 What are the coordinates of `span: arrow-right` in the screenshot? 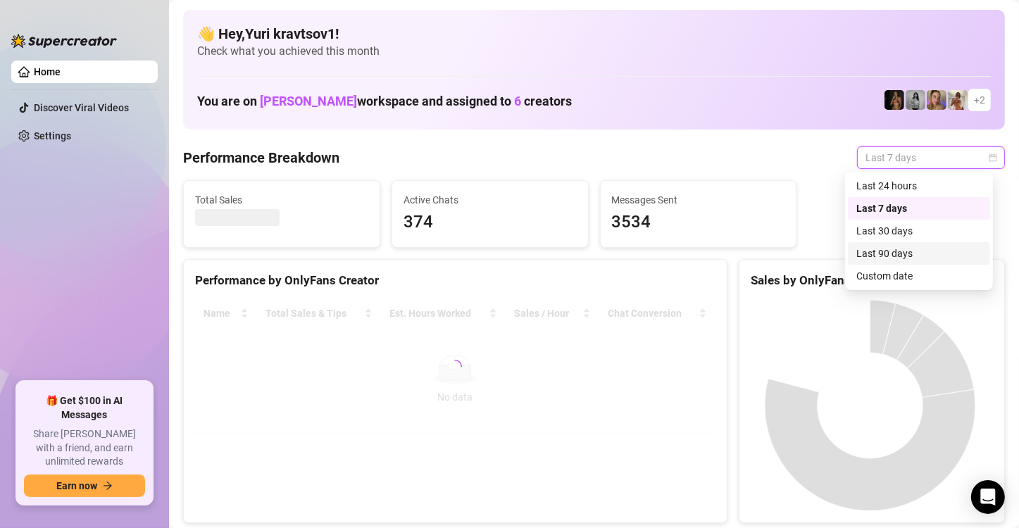 It's located at (108, 486).